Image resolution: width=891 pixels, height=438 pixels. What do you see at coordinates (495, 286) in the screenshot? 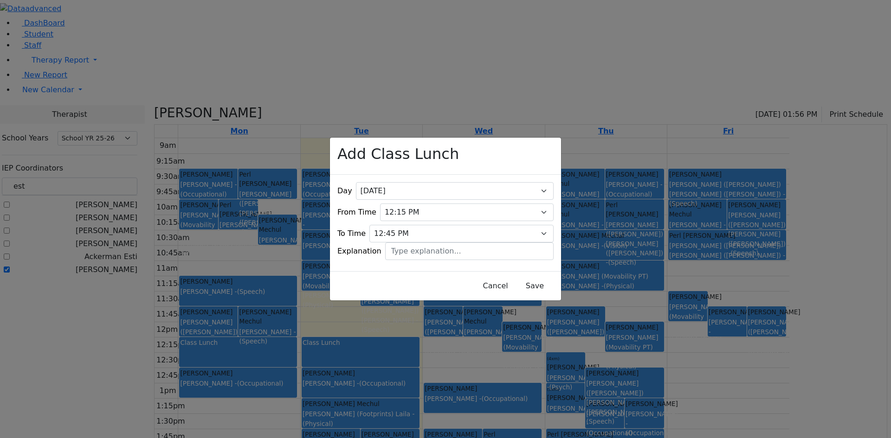
I see `button: Close` at bounding box center [495, 286].